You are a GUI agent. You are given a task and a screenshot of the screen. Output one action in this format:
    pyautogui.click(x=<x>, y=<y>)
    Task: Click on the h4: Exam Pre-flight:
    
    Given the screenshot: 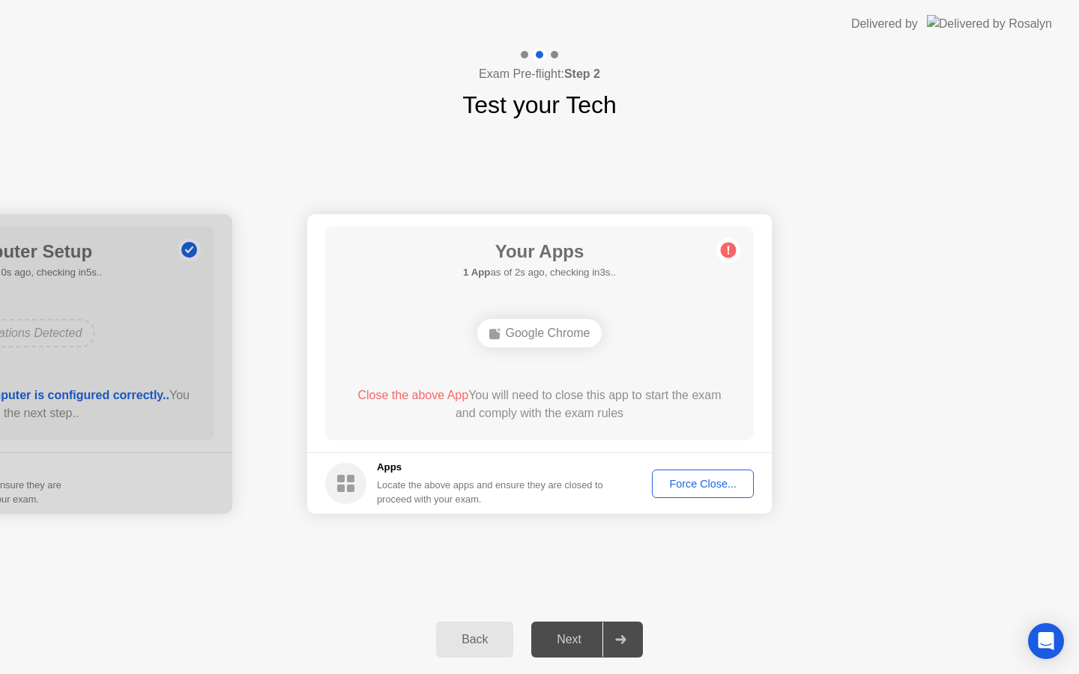 What is the action you would take?
    pyautogui.click(x=539, y=74)
    